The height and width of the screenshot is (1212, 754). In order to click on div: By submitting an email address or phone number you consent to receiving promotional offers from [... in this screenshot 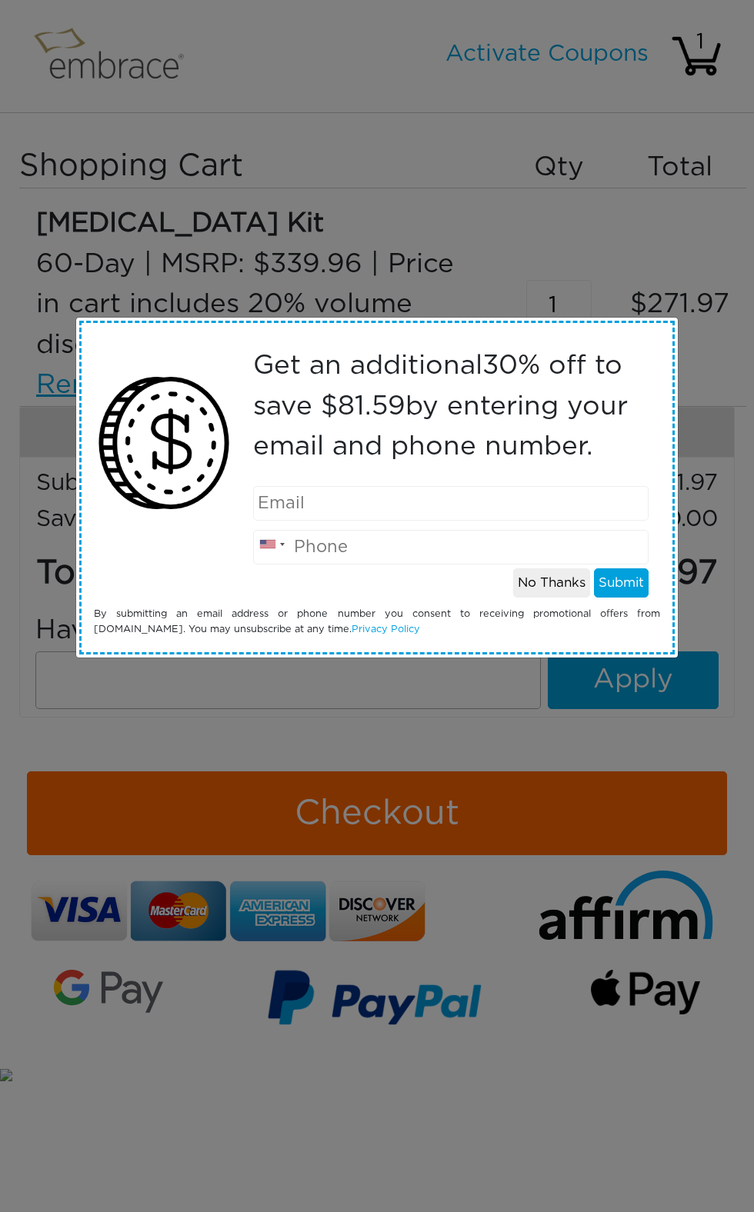, I will do `click(377, 621)`.